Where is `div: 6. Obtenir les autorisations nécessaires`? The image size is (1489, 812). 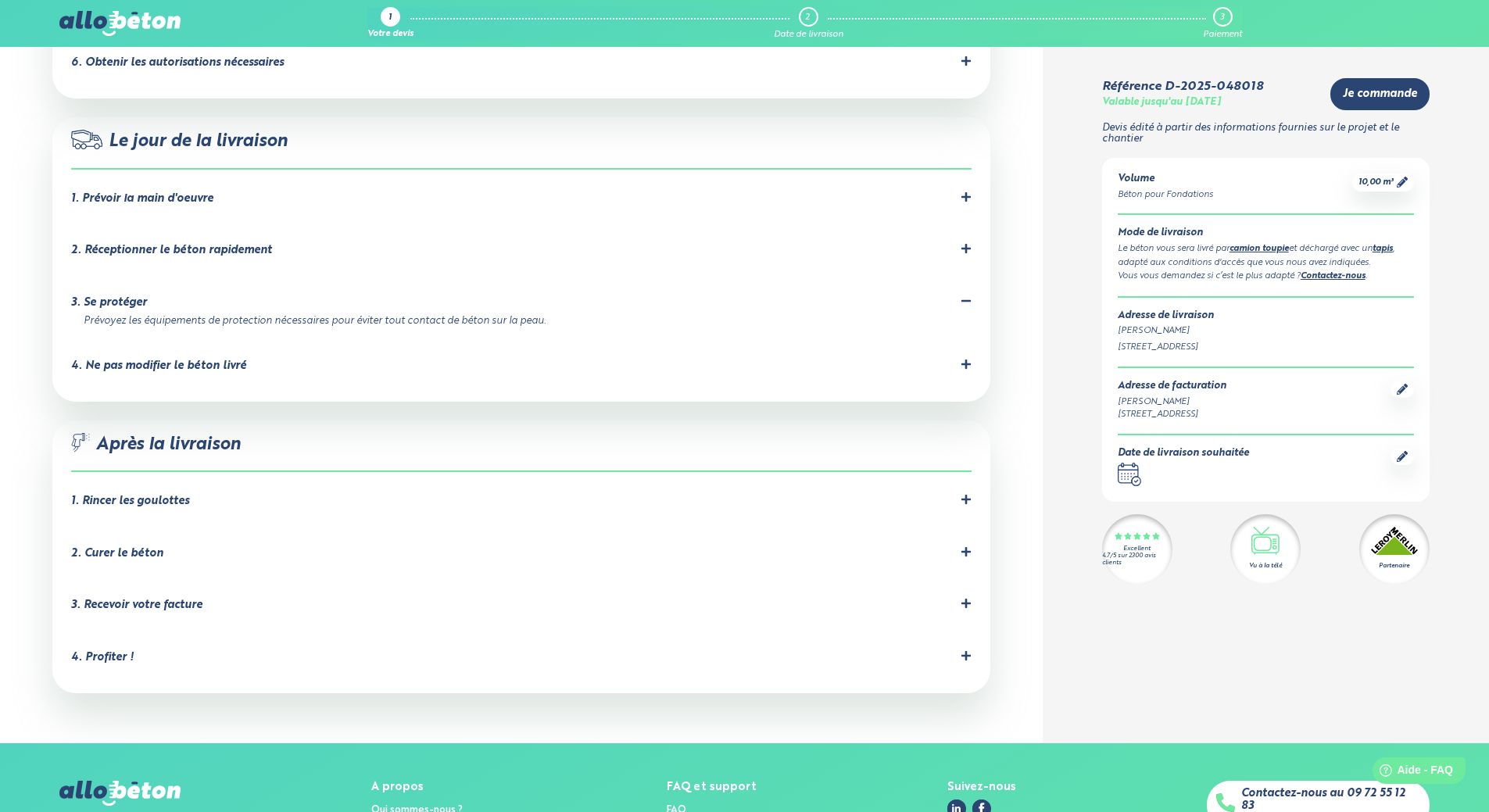
div: 6. Obtenir les autorisations nécessaires is located at coordinates (177, 63).